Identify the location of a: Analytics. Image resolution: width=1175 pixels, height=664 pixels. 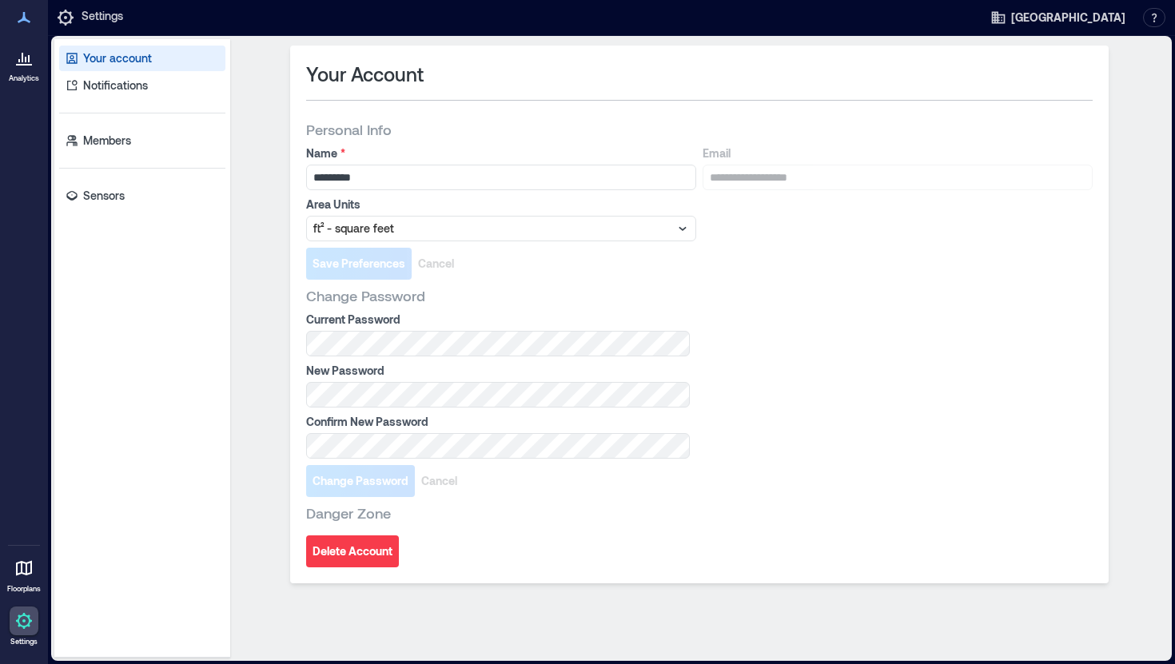
(24, 63).